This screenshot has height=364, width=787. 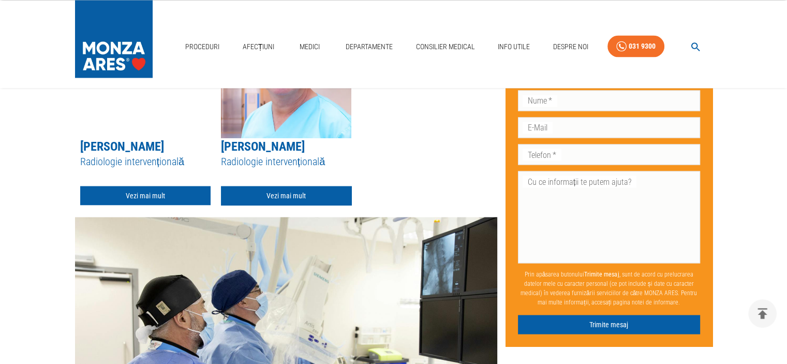 I want to click on div: 031 9300, so click(x=642, y=46).